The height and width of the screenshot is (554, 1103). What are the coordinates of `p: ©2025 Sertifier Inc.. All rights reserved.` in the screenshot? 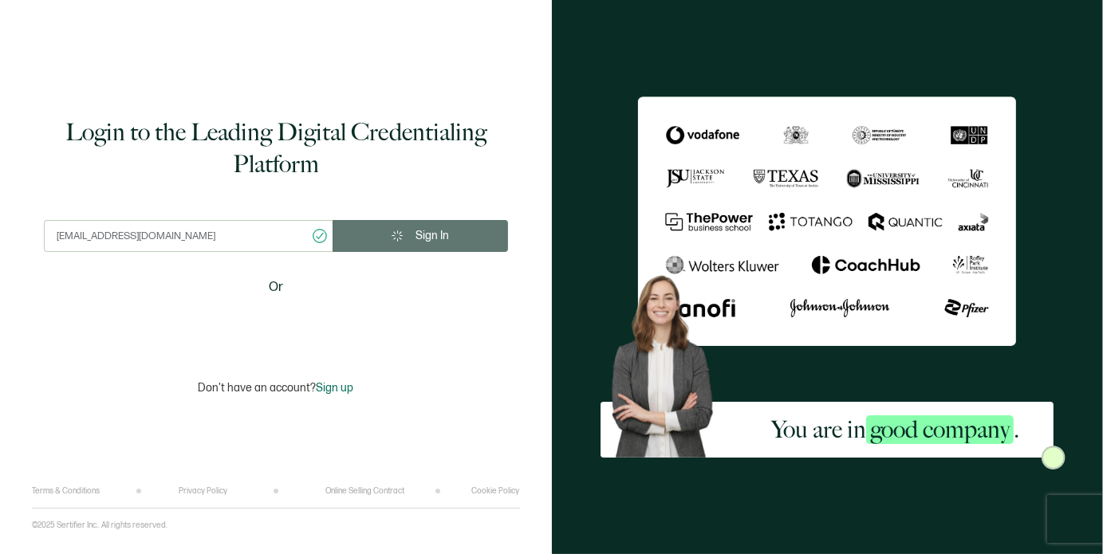 It's located at (100, 526).